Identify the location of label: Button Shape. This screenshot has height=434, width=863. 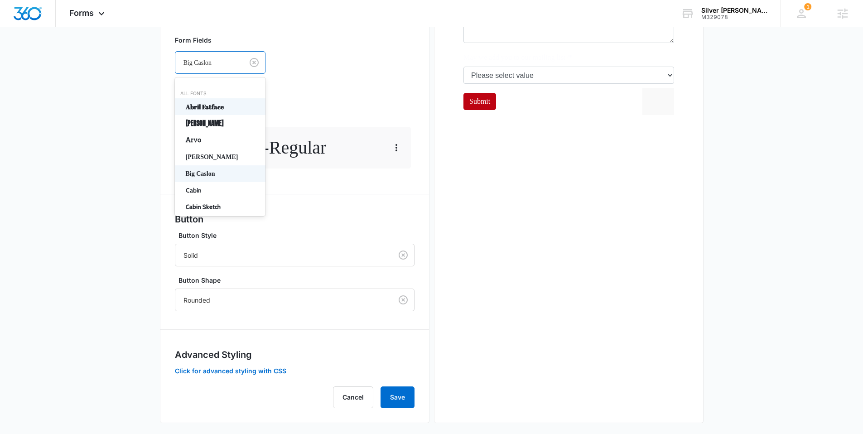
(298, 280).